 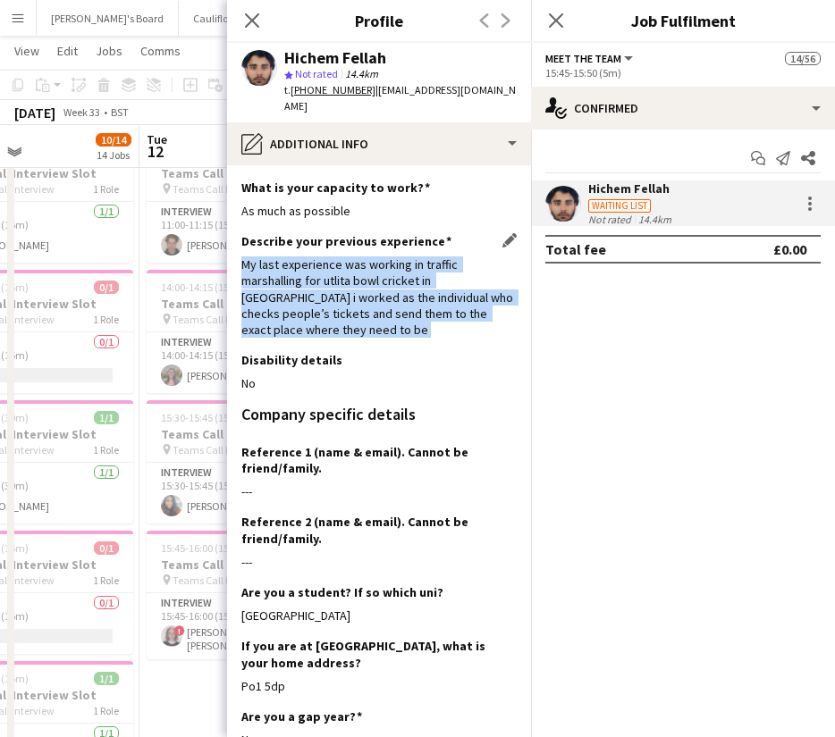 I want to click on span: 15:45-16:00 (15m), so click(x=201, y=548).